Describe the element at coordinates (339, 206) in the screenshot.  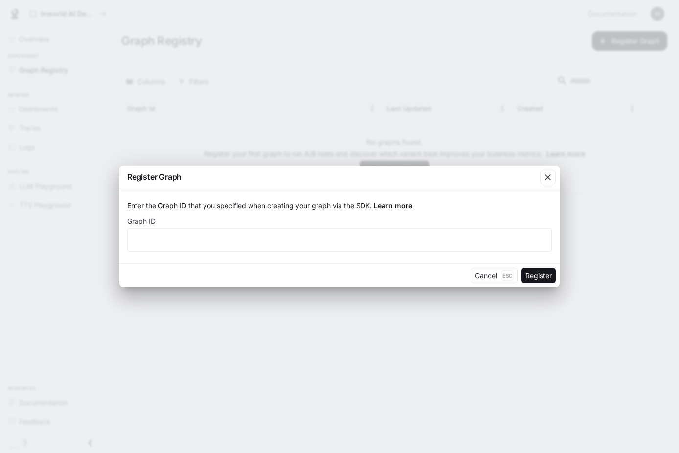
I see `p: Enter the Graph ID that you specified when creating your graph via the SDK.` at that location.